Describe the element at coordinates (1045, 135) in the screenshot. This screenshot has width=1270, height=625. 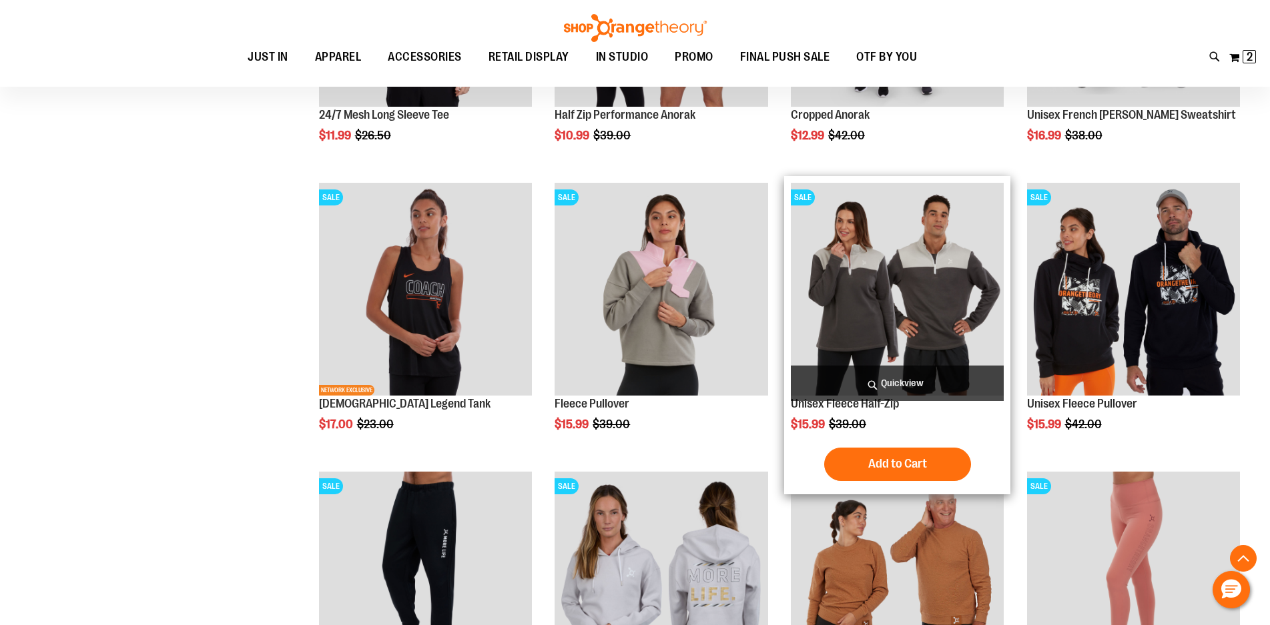
I see `span: $16.99` at that location.